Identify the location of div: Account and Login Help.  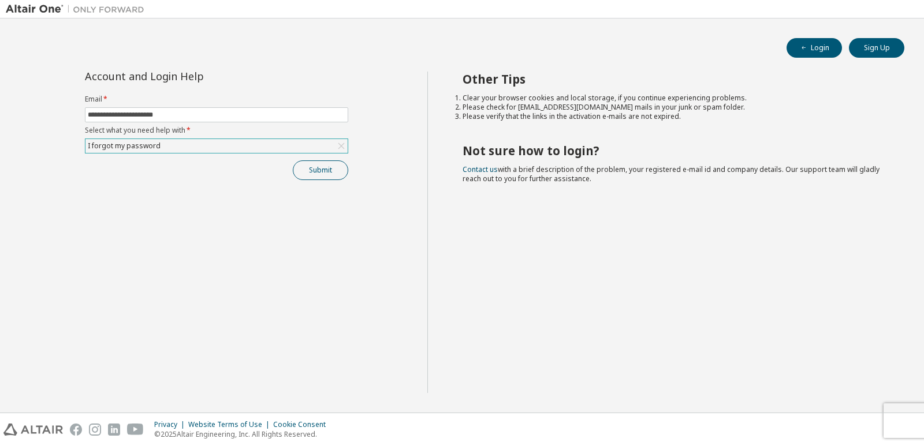
(190, 76).